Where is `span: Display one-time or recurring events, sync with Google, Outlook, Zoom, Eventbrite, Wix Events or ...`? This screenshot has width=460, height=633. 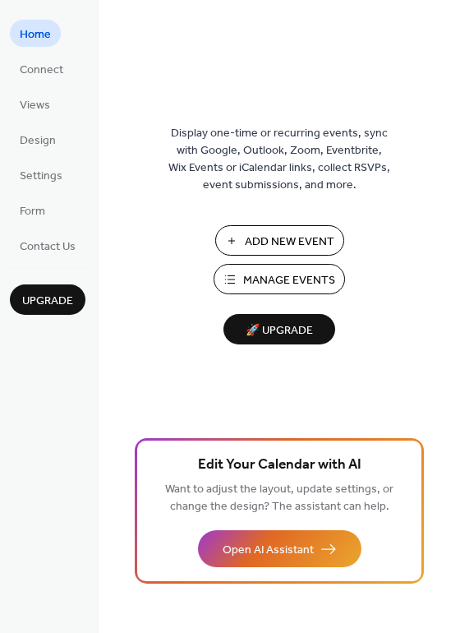 span: Display one-time or recurring events, sync with Google, Outlook, Zoom, Eventbrite, Wix Events or ... is located at coordinates (280, 160).